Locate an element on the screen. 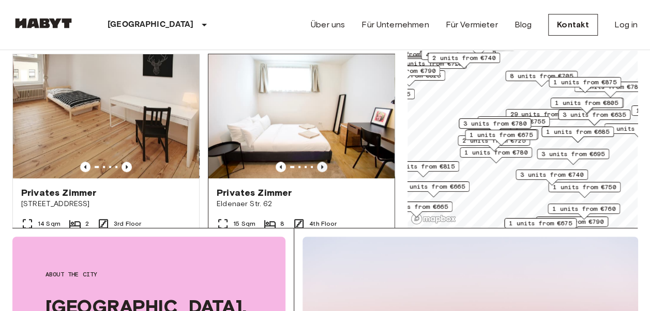 The width and height of the screenshot is (650, 311). span: 4th Floor is located at coordinates (322, 224).